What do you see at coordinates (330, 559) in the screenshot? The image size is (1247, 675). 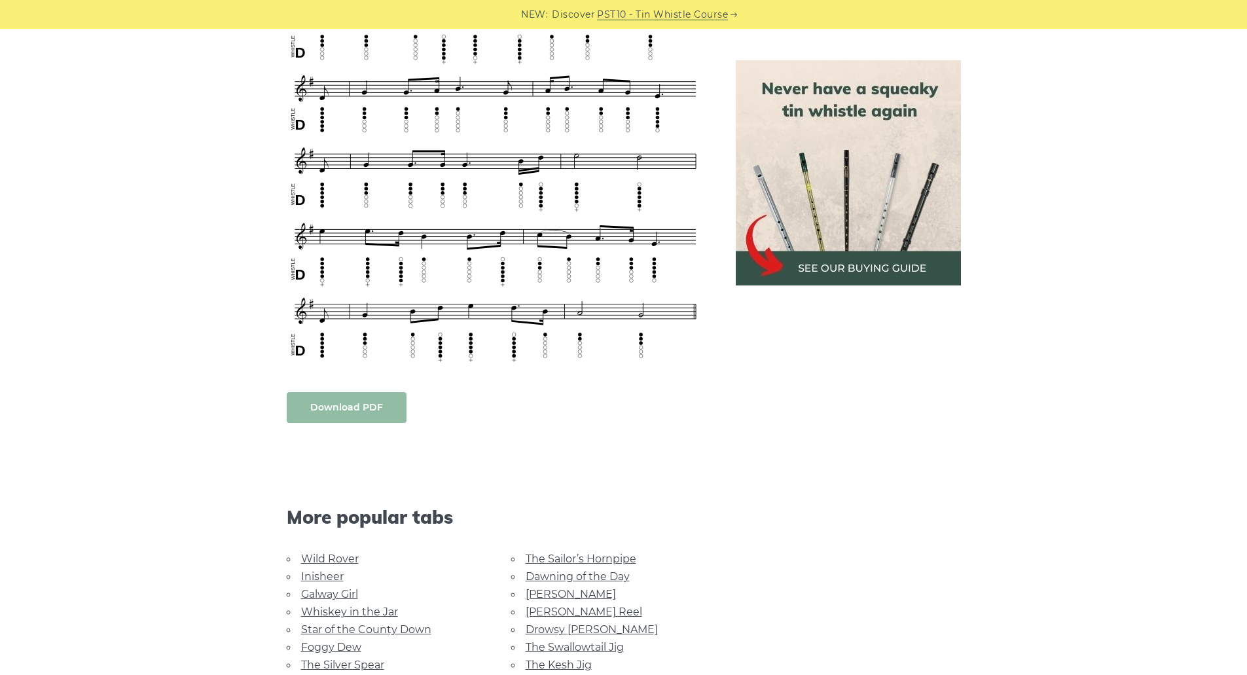 I see `a: Wild Rover` at bounding box center [330, 559].